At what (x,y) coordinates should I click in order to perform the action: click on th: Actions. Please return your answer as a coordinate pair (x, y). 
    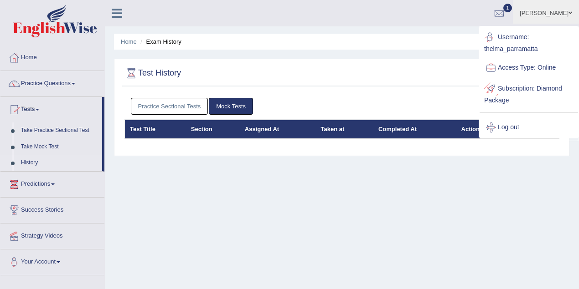
    Looking at the image, I should click on (483, 129).